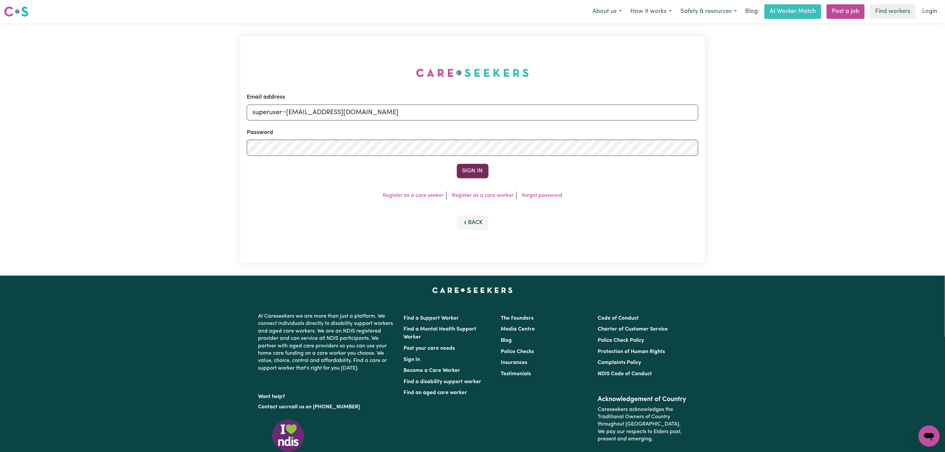 Image resolution: width=945 pixels, height=452 pixels. What do you see at coordinates (327, 395) in the screenshot?
I see `p: Want help?` at bounding box center [327, 395].